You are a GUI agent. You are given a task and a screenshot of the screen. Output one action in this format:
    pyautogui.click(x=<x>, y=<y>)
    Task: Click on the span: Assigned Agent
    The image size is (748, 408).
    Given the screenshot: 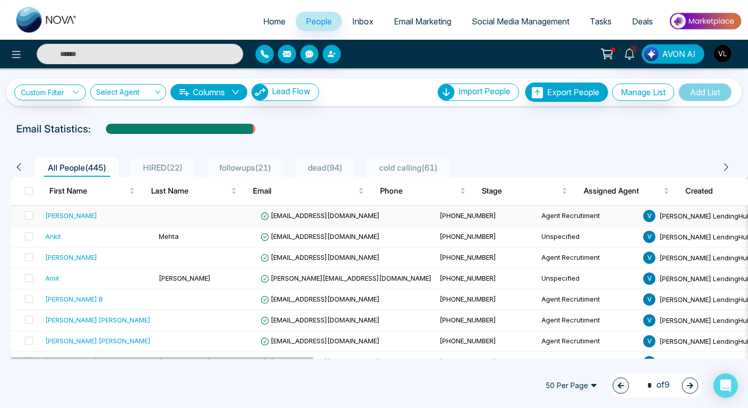 What is the action you would take?
    pyautogui.click(x=623, y=191)
    